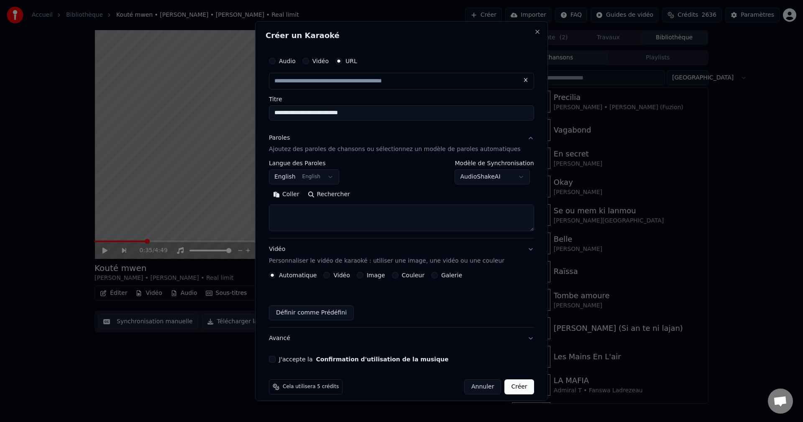 The width and height of the screenshot is (803, 422). What do you see at coordinates (402, 35) in the screenshot?
I see `h2: Créer un Karaoké` at bounding box center [402, 35].